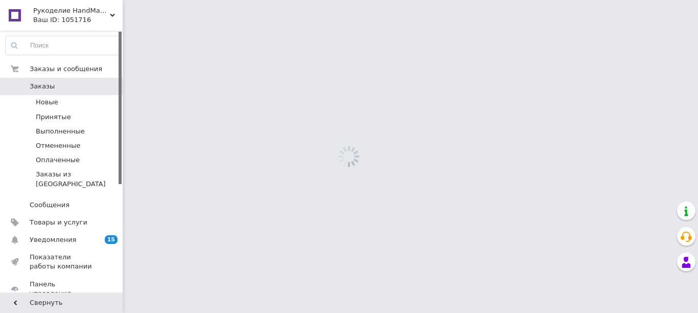 The height and width of the screenshot is (313, 698). Describe the element at coordinates (62, 262) in the screenshot. I see `span: Показатели работы компании` at that location.